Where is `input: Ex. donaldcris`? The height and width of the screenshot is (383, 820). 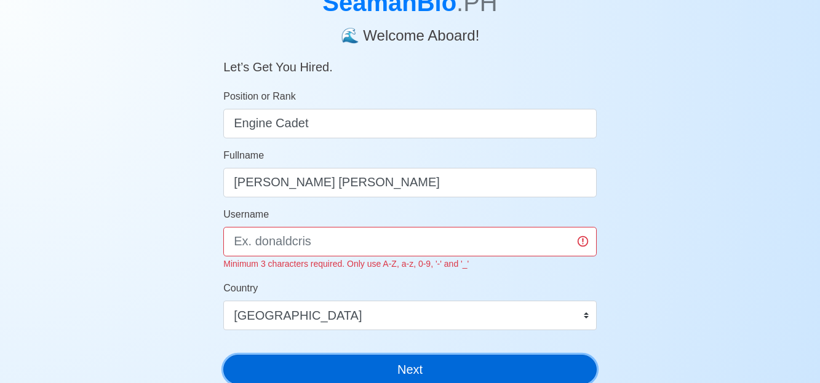
input: Ex. donaldcris is located at coordinates (410, 242).